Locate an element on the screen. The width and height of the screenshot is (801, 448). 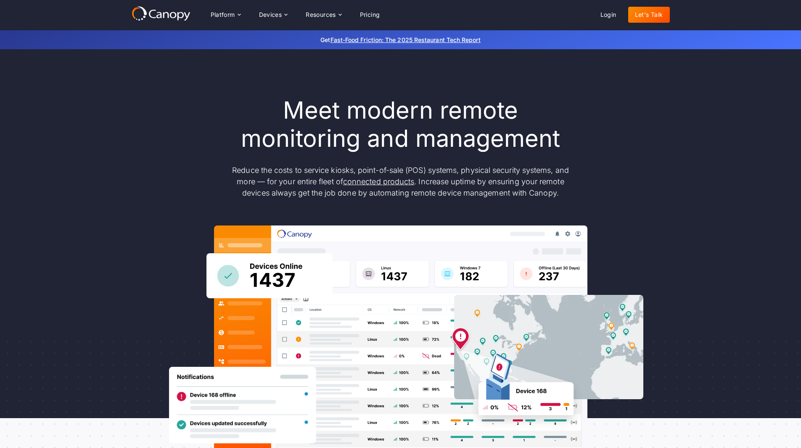
a: Login is located at coordinates (608, 15).